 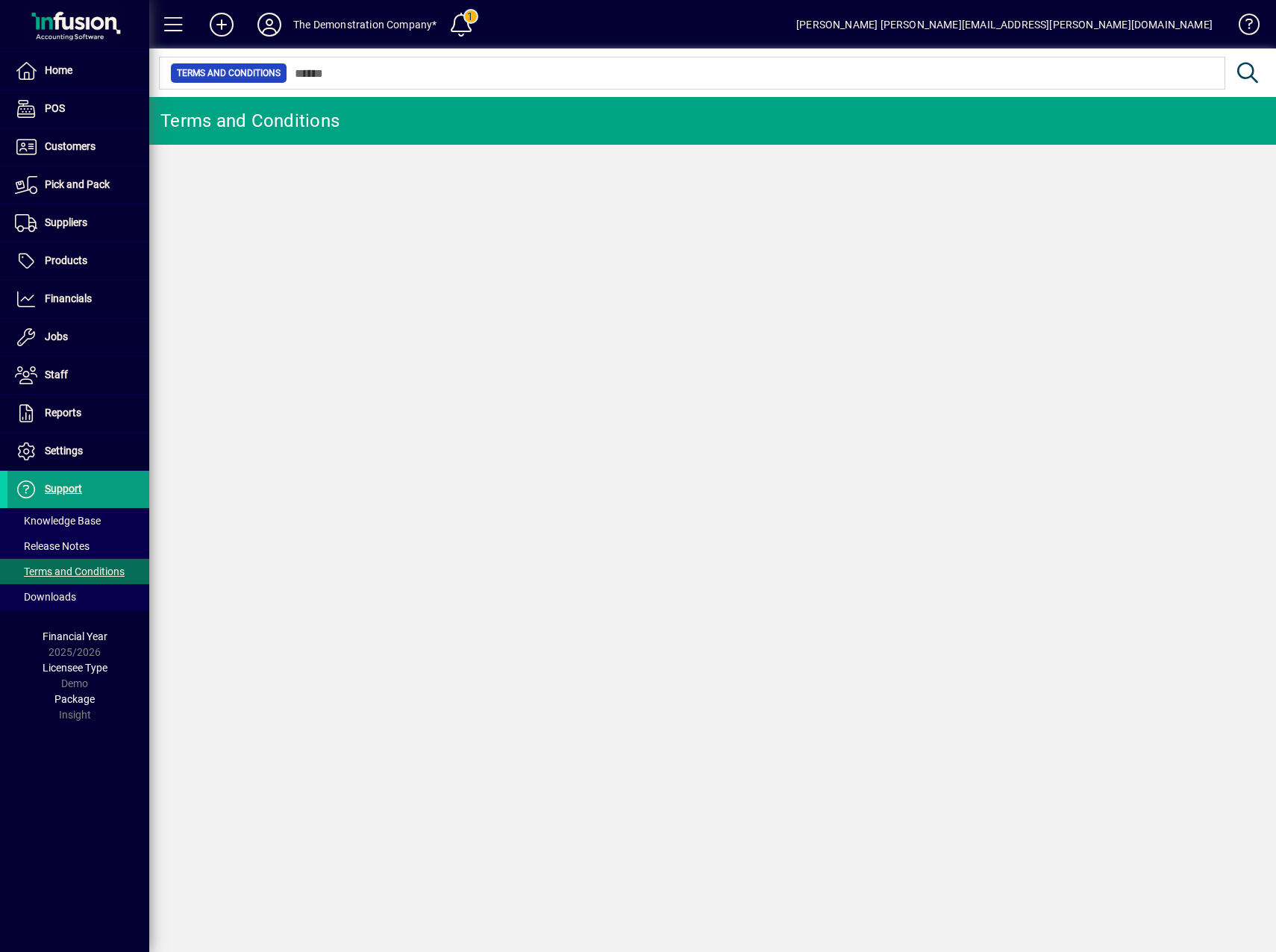 I want to click on span: Package, so click(x=75, y=699).